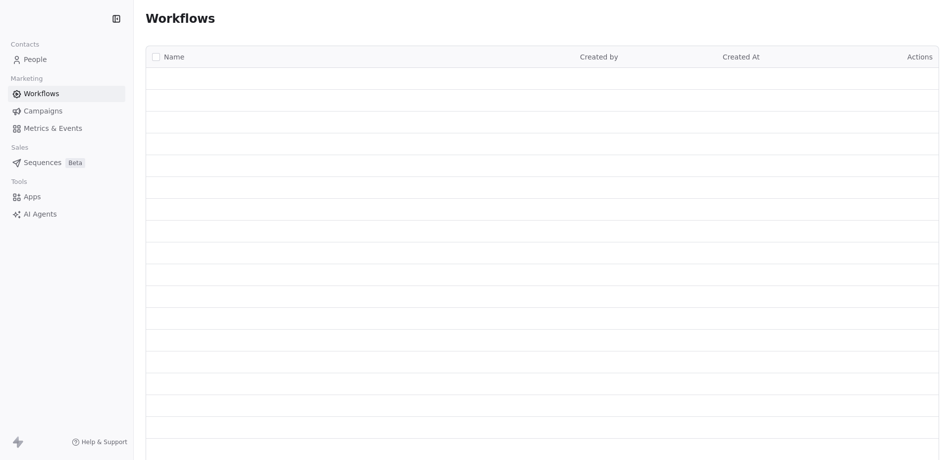 The width and height of the screenshot is (951, 460). What do you see at coordinates (920, 57) in the screenshot?
I see `span: Actions` at bounding box center [920, 57].